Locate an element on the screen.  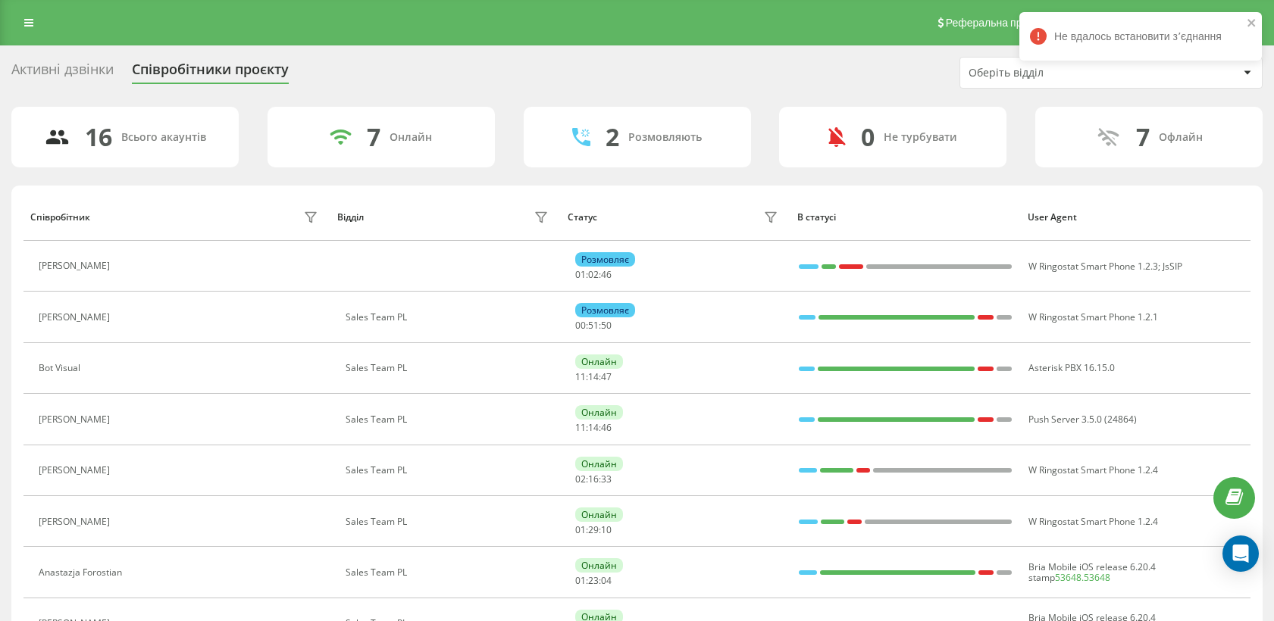
span: 33 is located at coordinates (606, 479).